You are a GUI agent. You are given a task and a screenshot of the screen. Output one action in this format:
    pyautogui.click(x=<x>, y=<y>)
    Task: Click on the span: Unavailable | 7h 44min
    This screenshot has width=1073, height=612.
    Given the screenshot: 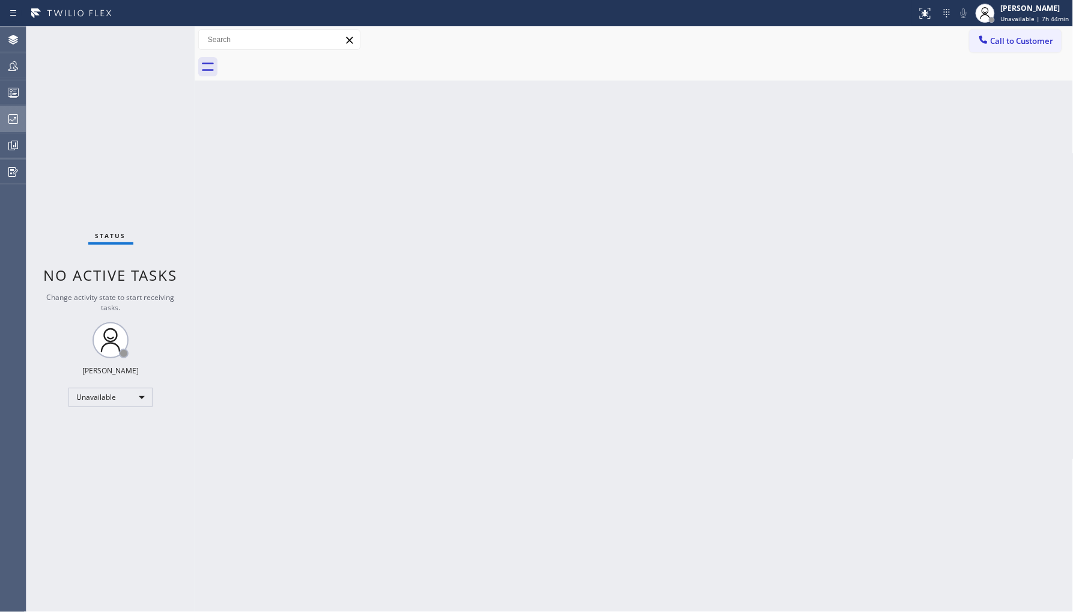 What is the action you would take?
    pyautogui.click(x=1035, y=19)
    